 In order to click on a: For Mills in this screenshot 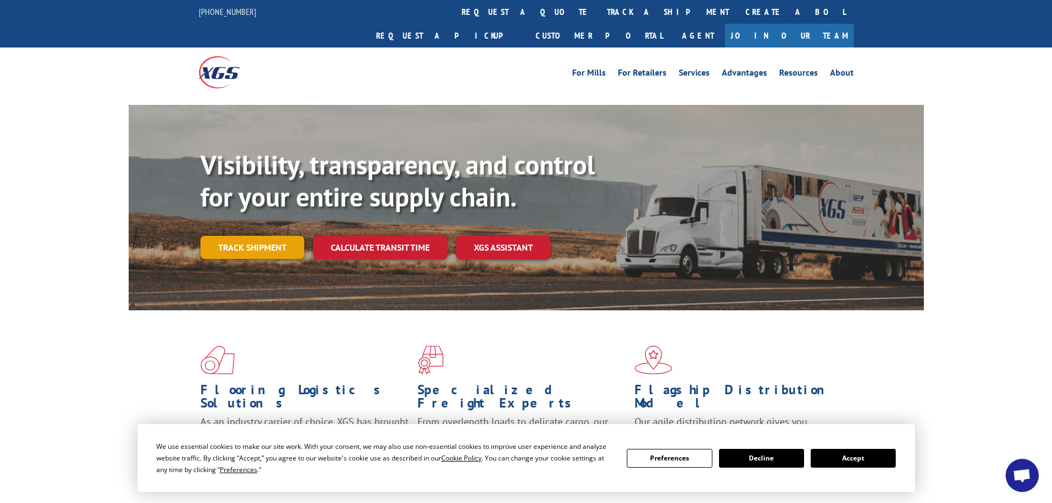, I will do `click(589, 75)`.